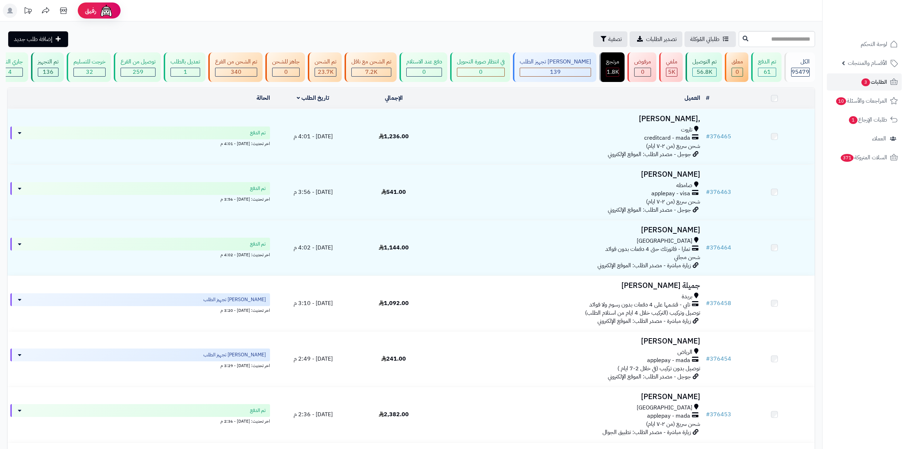  Describe the element at coordinates (184, 67) in the screenshot. I see `a: تعديل بالطلب 1` at that location.